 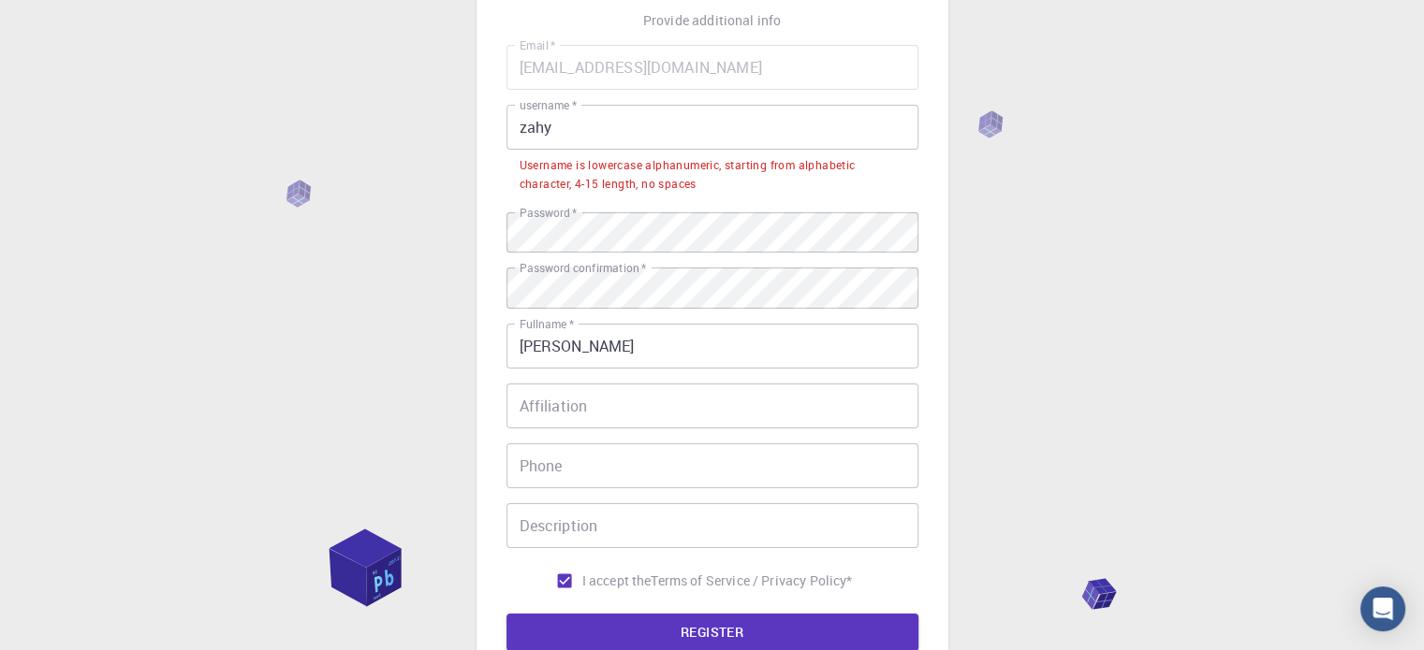 I want to click on label: Password, so click(x=548, y=212).